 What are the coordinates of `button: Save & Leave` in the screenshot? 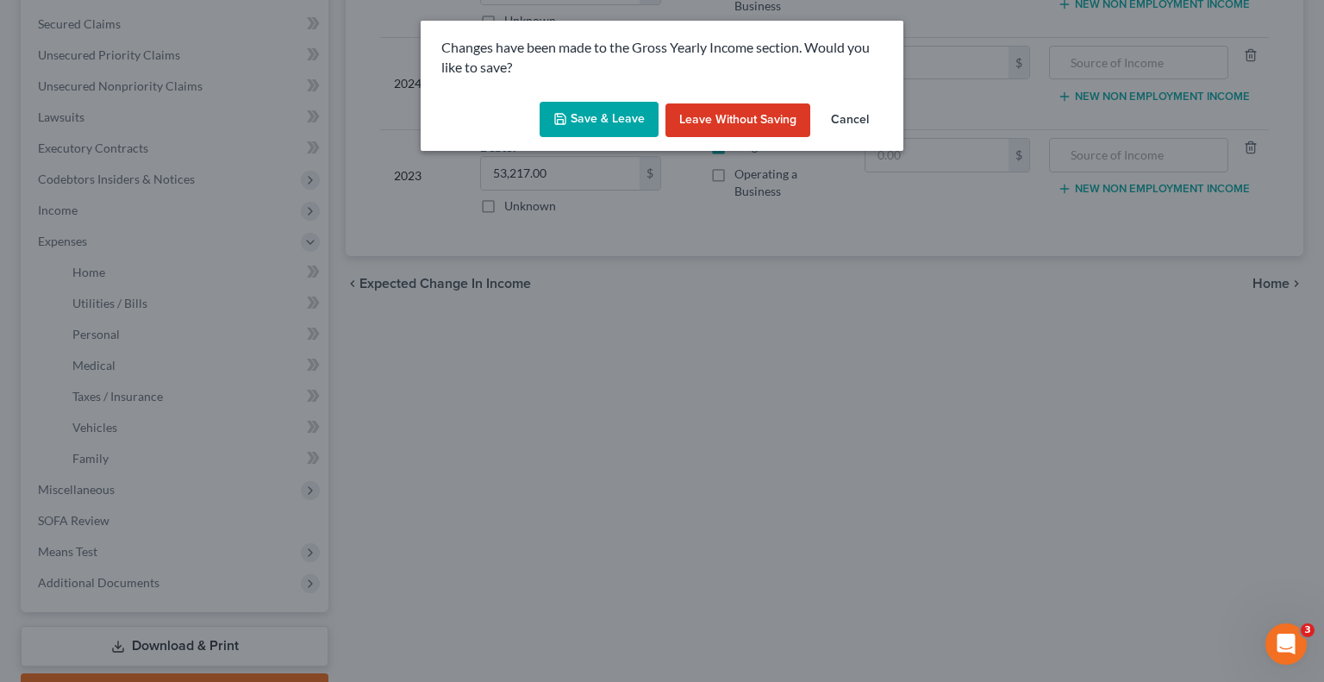 It's located at (599, 120).